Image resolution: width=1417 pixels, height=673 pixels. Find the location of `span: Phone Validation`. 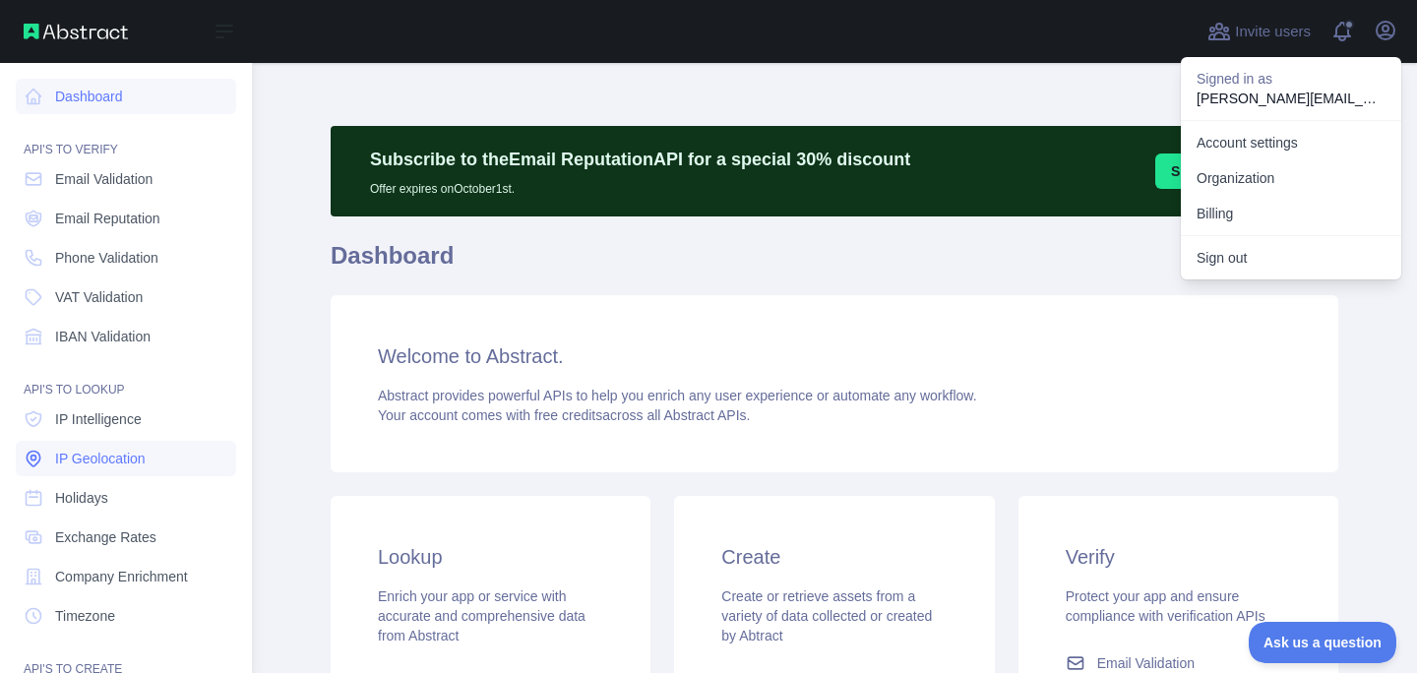

span: Phone Validation is located at coordinates (106, 258).